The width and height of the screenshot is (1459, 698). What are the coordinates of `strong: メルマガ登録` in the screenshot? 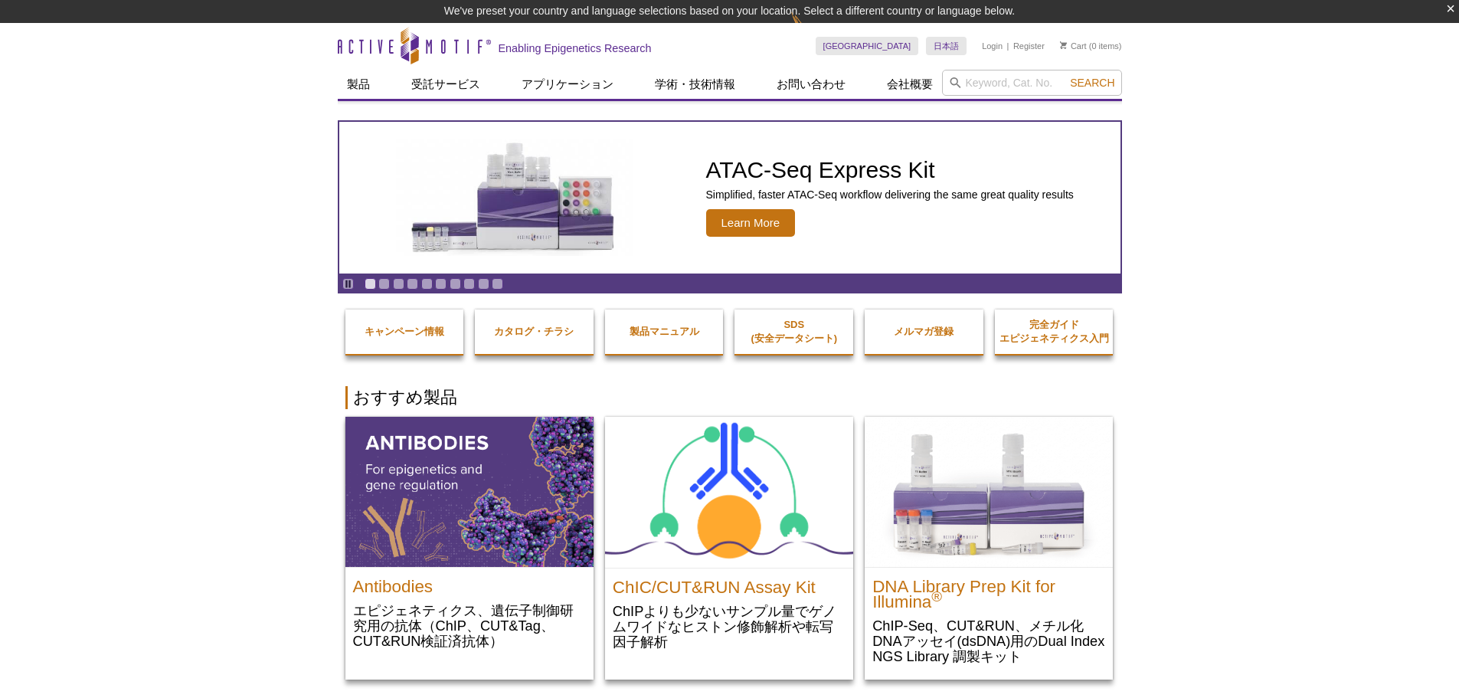 It's located at (924, 331).